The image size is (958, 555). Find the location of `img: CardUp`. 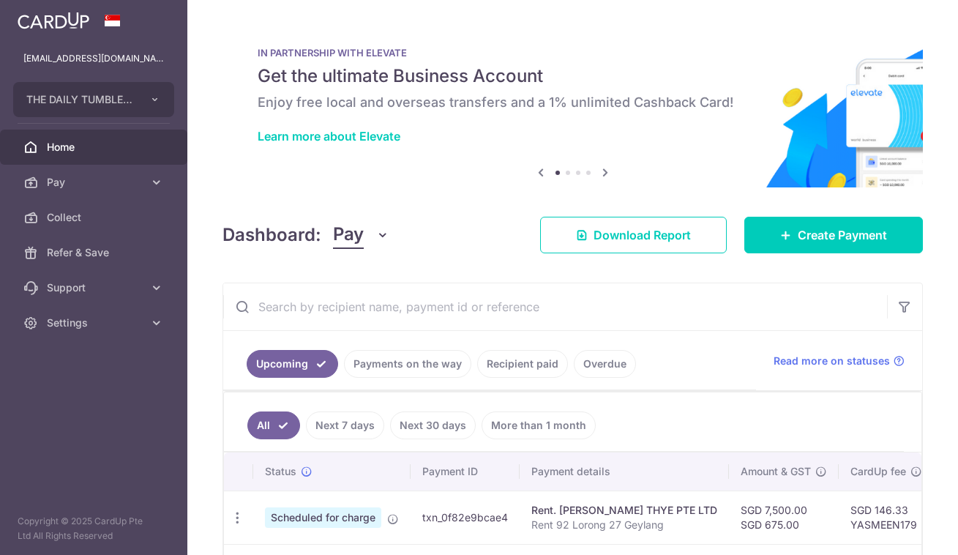

img: CardUp is located at coordinates (53, 21).